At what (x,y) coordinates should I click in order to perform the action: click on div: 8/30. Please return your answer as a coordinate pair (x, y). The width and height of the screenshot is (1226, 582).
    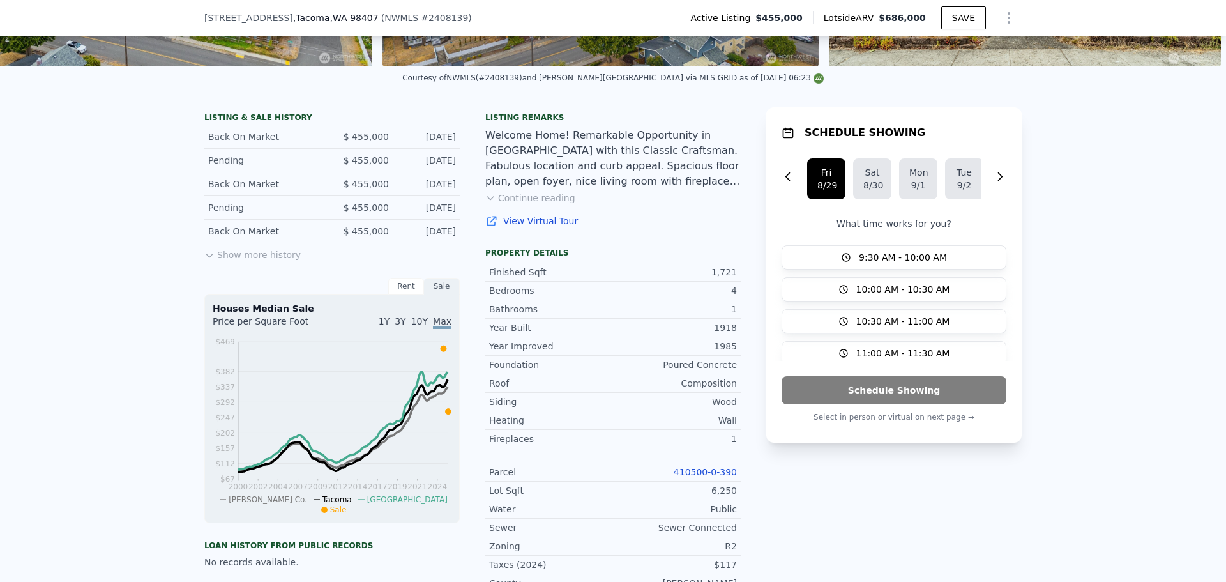
    Looking at the image, I should click on (872, 185).